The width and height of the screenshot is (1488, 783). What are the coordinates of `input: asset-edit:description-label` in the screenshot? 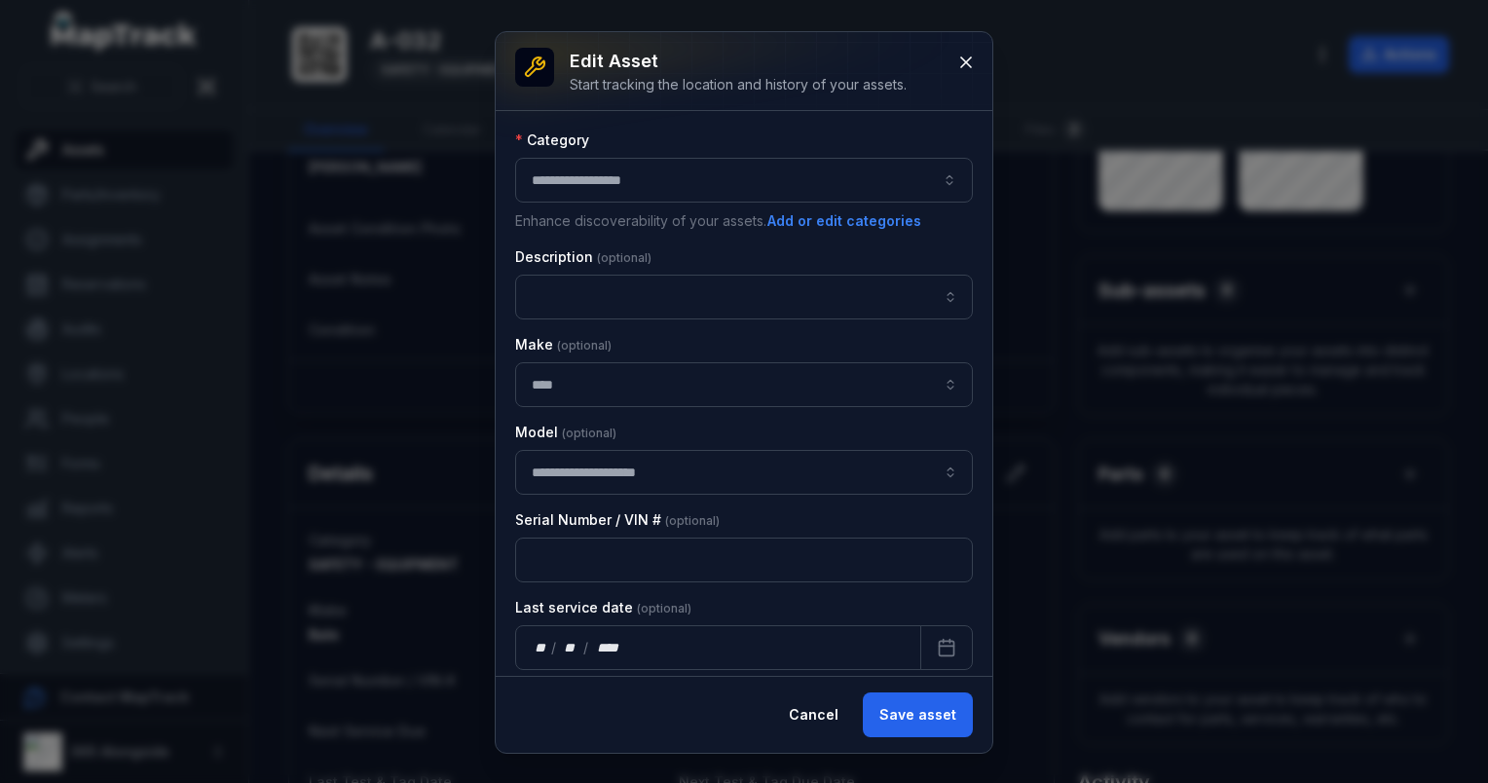 It's located at (744, 297).